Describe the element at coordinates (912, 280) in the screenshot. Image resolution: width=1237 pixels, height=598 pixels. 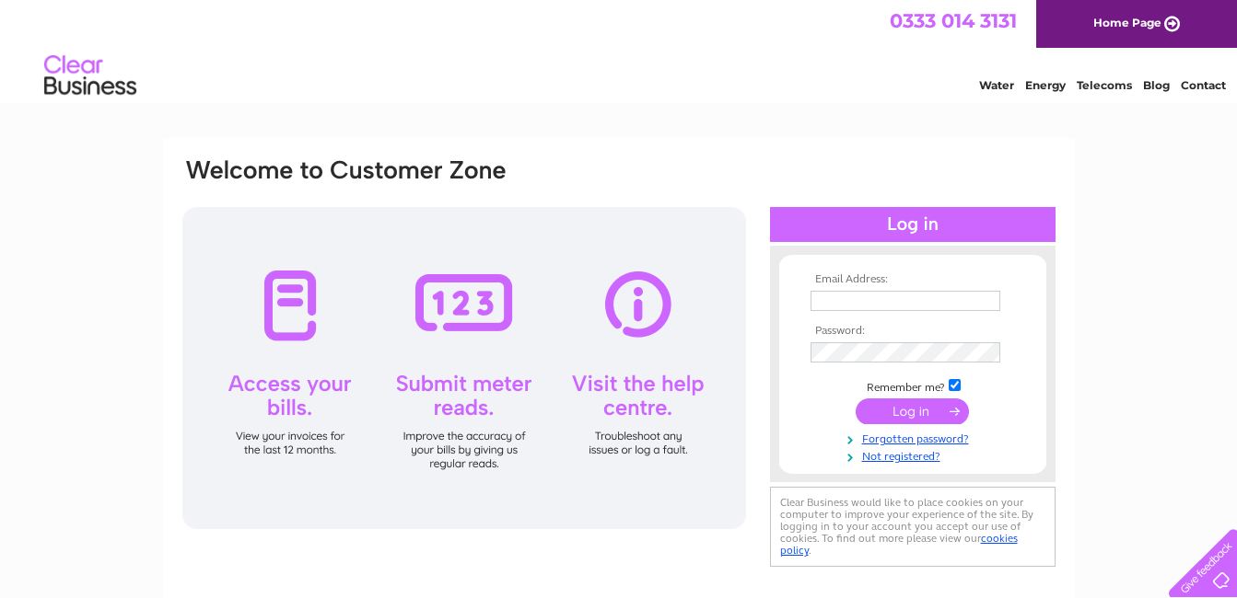
I see `th: Email Address:` at that location.